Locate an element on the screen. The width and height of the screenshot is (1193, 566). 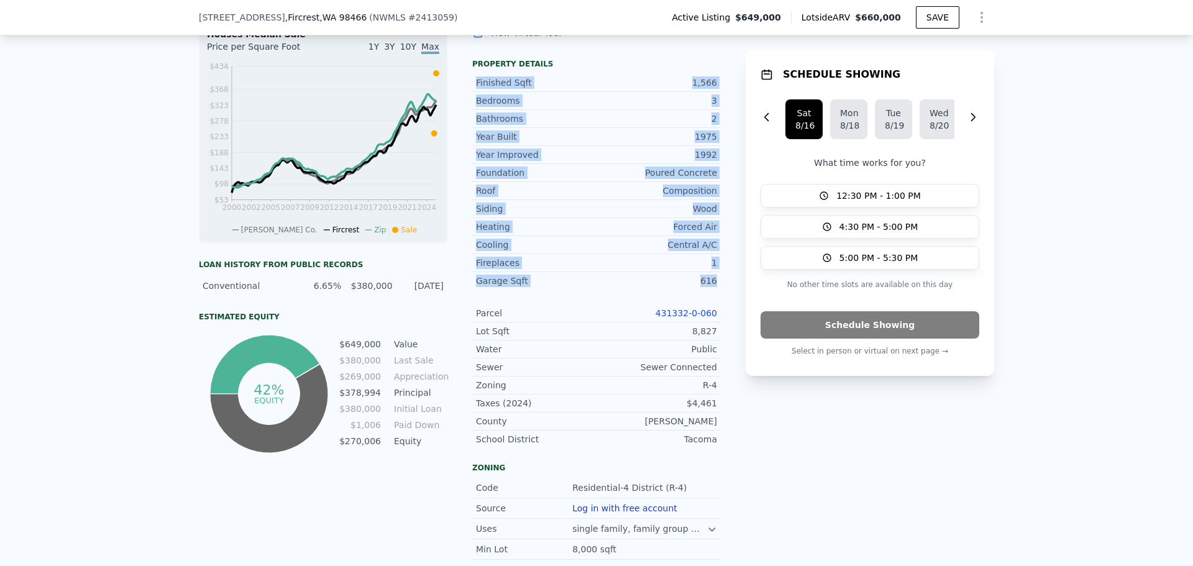
div: Taxes (2024) is located at coordinates (536, 403).